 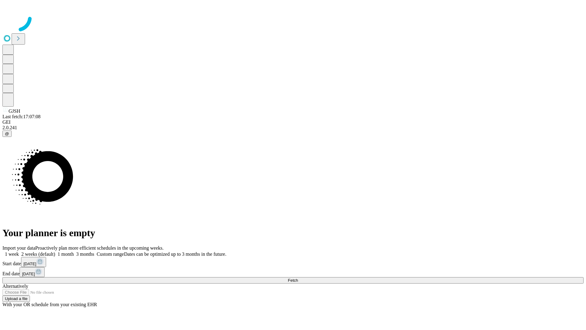 I want to click on span: 1 week, so click(x=12, y=254).